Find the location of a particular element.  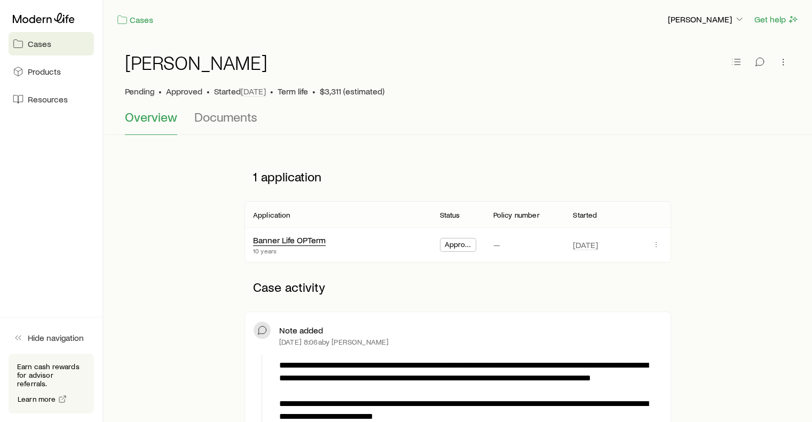

p: Status is located at coordinates (450, 215).